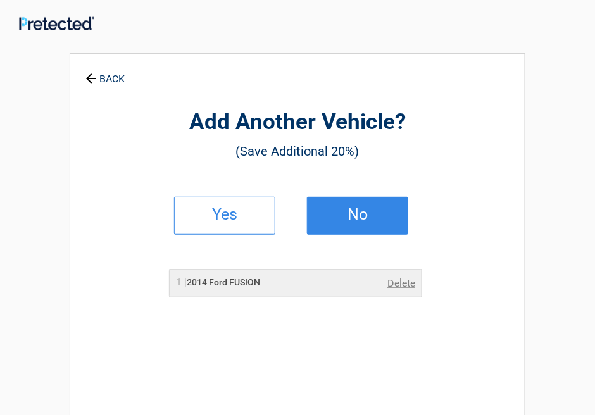 This screenshot has height=415, width=595. What do you see at coordinates (56, 23) in the screenshot?
I see `img: Main Logo` at bounding box center [56, 23].